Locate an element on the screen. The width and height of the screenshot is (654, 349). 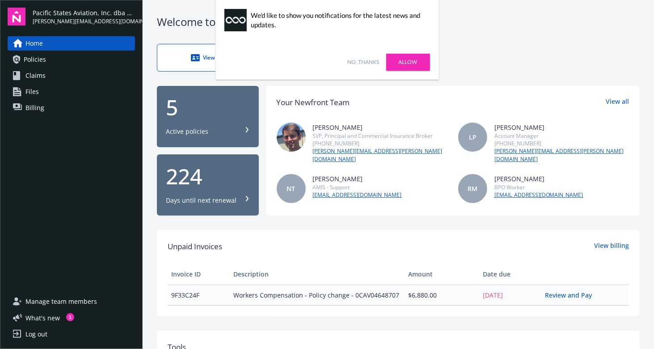
th: Invoice ID is located at coordinates (198, 274).